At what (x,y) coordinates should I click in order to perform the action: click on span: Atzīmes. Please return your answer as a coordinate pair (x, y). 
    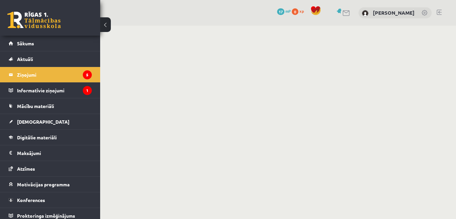
    Looking at the image, I should click on (26, 169).